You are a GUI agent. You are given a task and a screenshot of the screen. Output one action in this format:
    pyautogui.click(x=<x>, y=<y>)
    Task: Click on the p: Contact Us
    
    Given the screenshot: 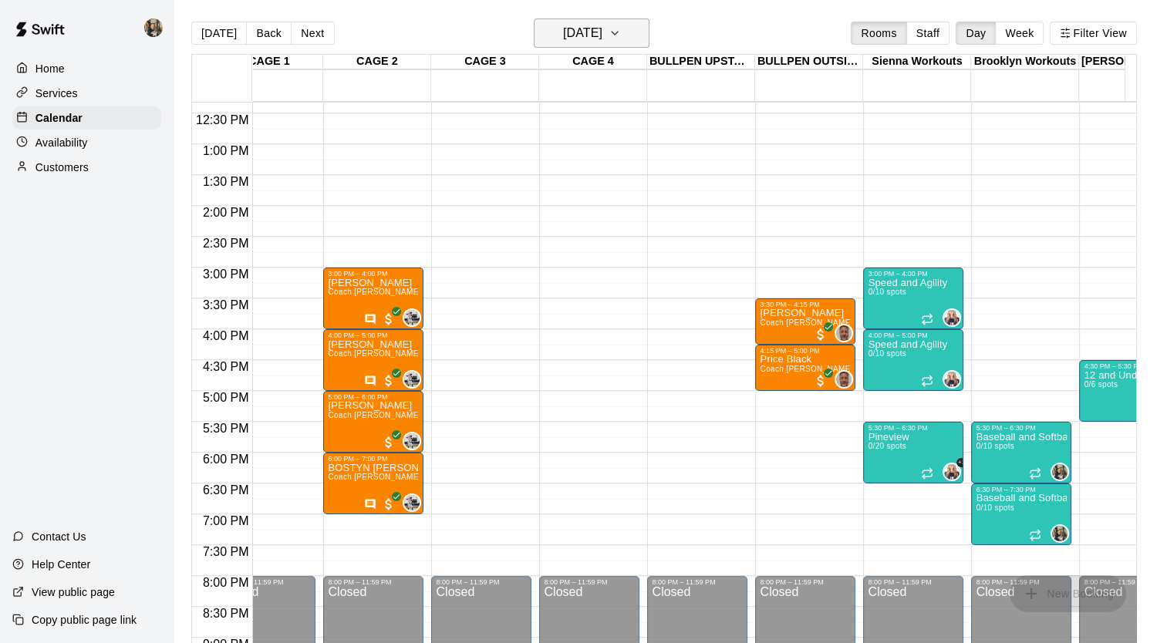 What is the action you would take?
    pyautogui.click(x=59, y=537)
    